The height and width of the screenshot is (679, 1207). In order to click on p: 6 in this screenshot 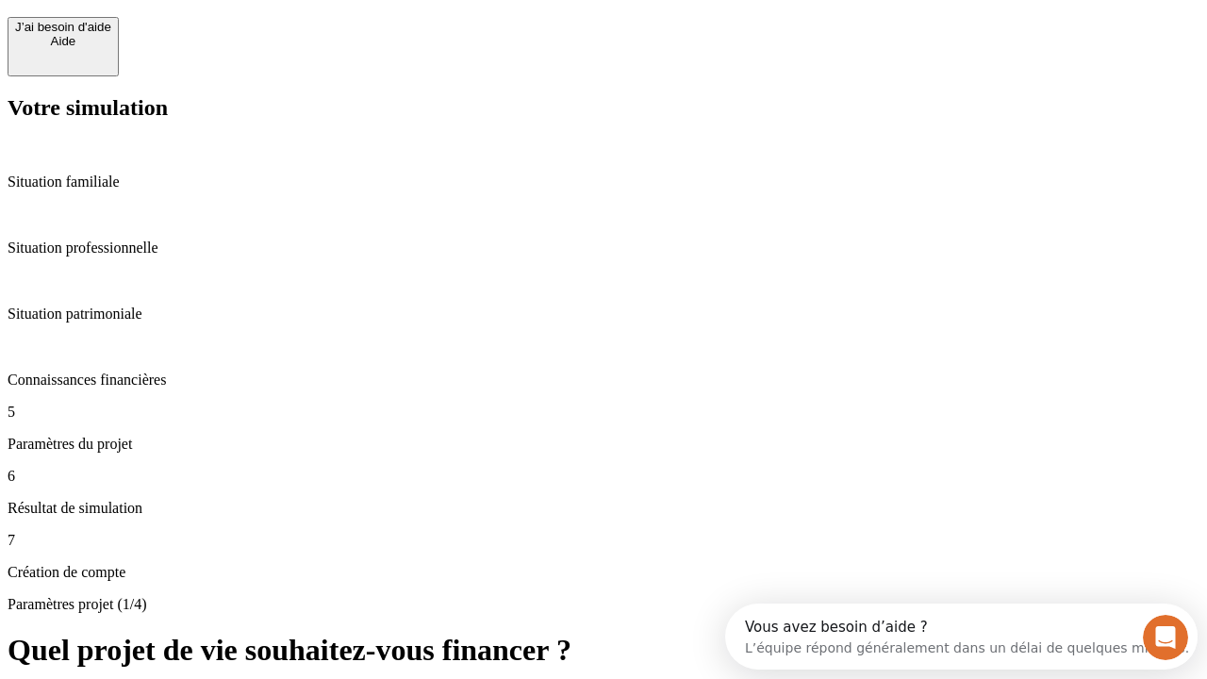, I will do `click(603, 476)`.